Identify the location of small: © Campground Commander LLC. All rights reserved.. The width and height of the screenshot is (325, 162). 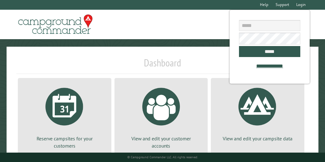
(163, 157).